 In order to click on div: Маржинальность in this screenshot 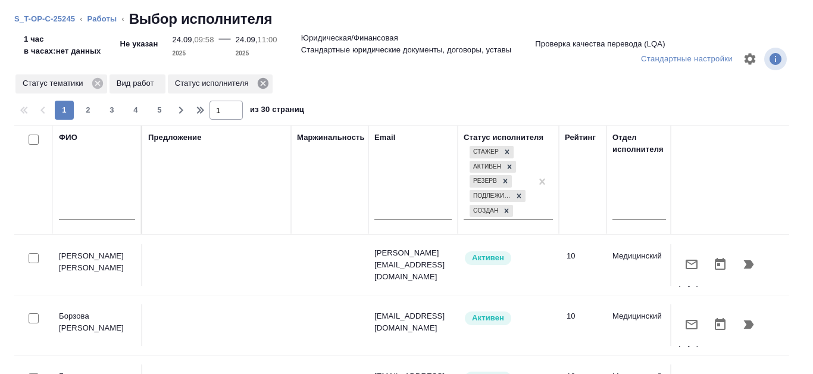, I will do `click(331, 137)`.